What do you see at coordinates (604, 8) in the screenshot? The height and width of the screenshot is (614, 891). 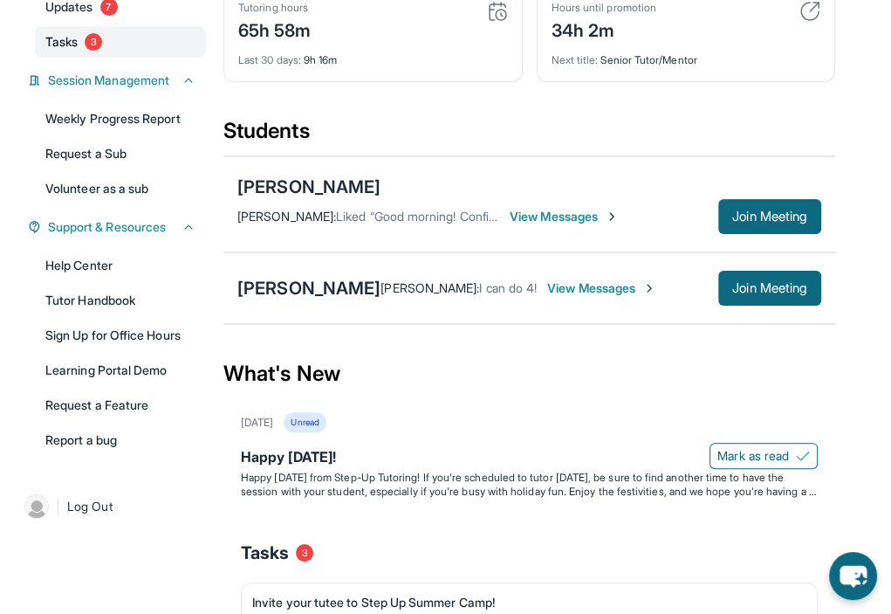 I see `div: Hours until promotion` at bounding box center [604, 8].